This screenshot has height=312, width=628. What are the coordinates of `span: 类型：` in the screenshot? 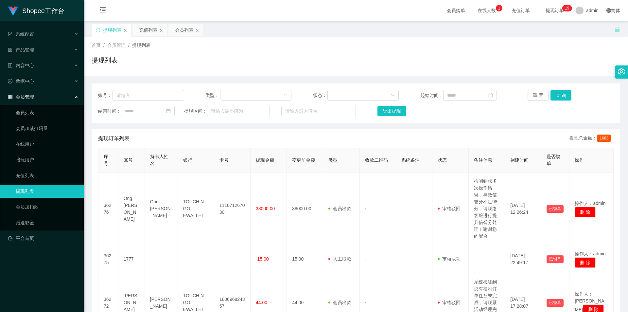 It's located at (213, 95).